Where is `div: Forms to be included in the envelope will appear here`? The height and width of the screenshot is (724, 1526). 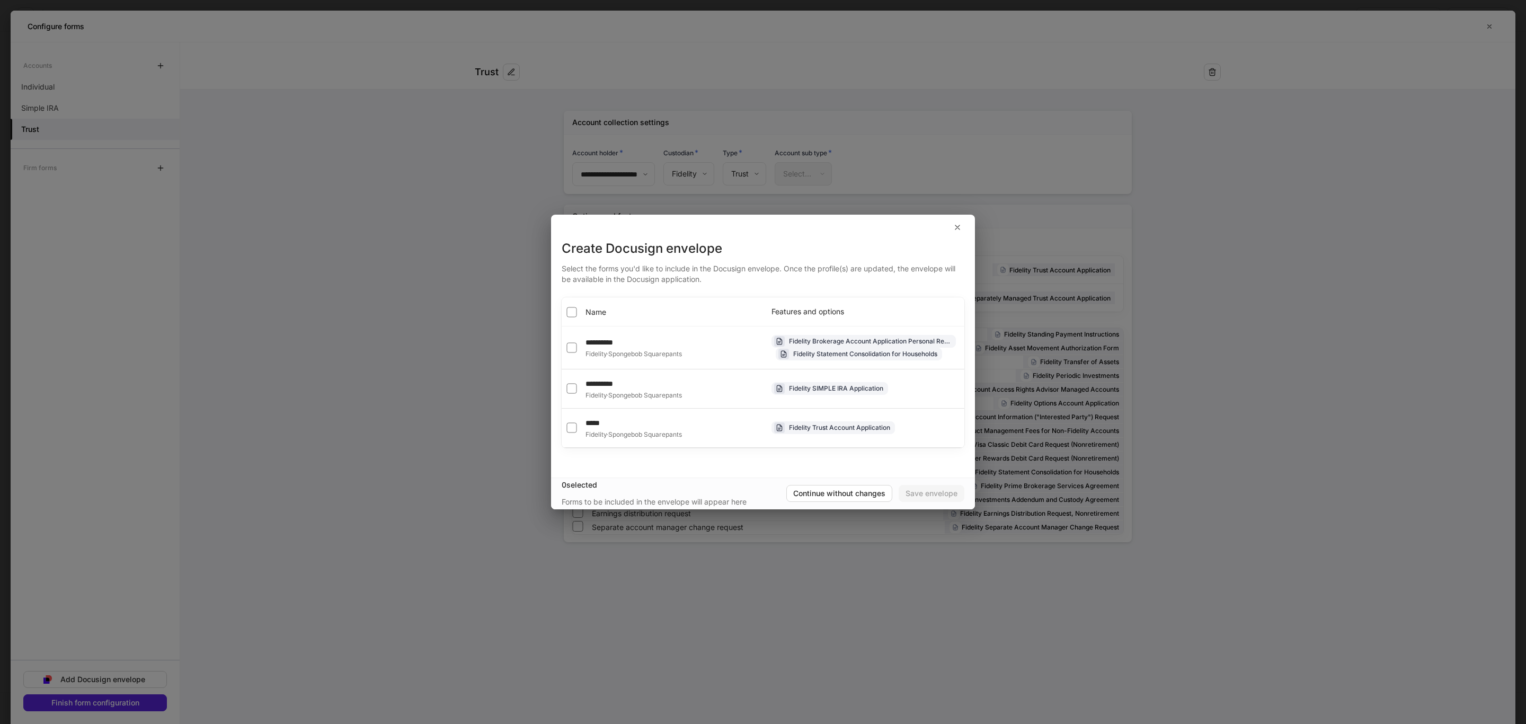
div: Forms to be included in the envelope will appear here is located at coordinates (654, 502).